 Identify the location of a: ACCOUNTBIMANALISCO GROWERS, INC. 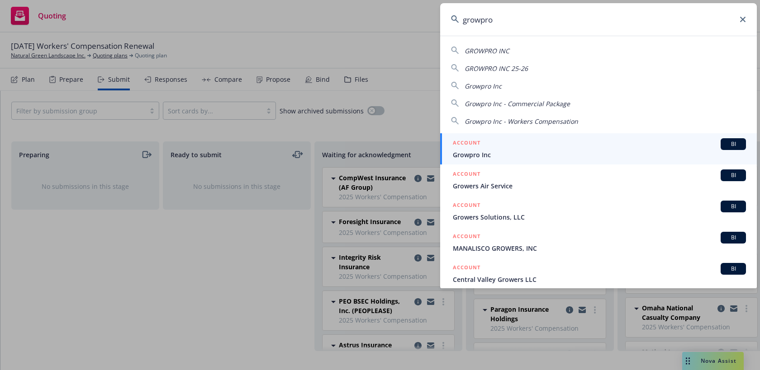
(598, 242).